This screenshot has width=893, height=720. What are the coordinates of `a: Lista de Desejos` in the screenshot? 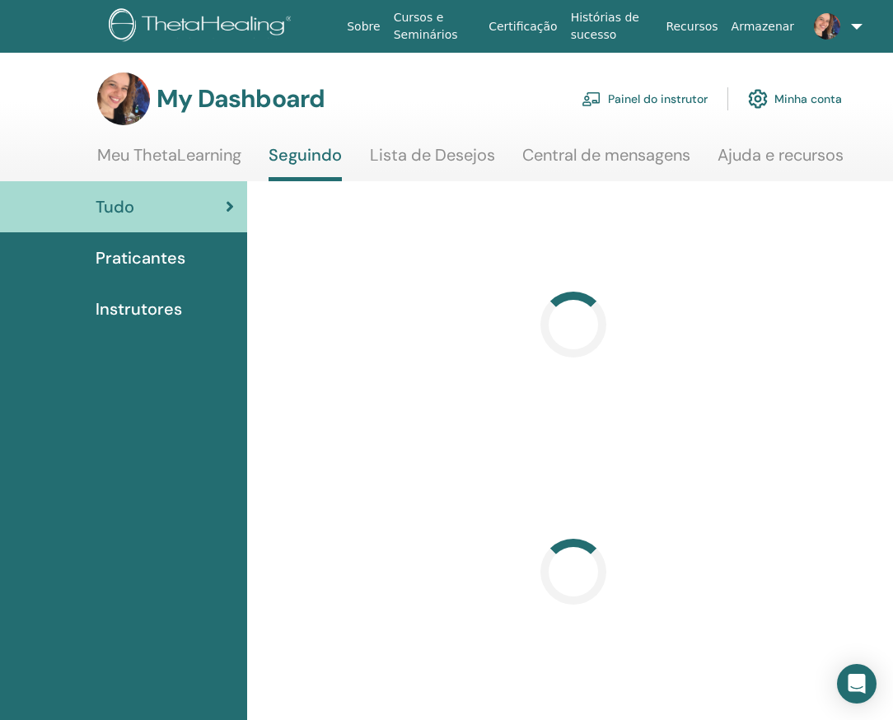 It's located at (433, 161).